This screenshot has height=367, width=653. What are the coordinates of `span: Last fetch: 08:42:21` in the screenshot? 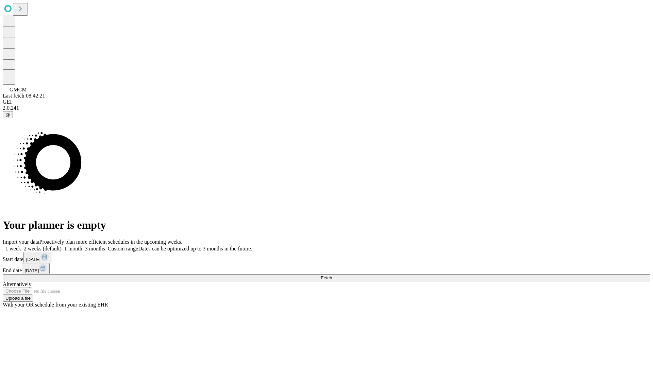 It's located at (24, 96).